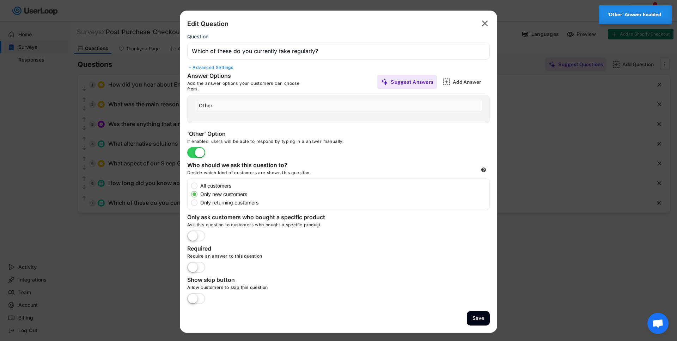 Image resolution: width=677 pixels, height=341 pixels. I want to click on div: Edit Question, so click(208, 24).